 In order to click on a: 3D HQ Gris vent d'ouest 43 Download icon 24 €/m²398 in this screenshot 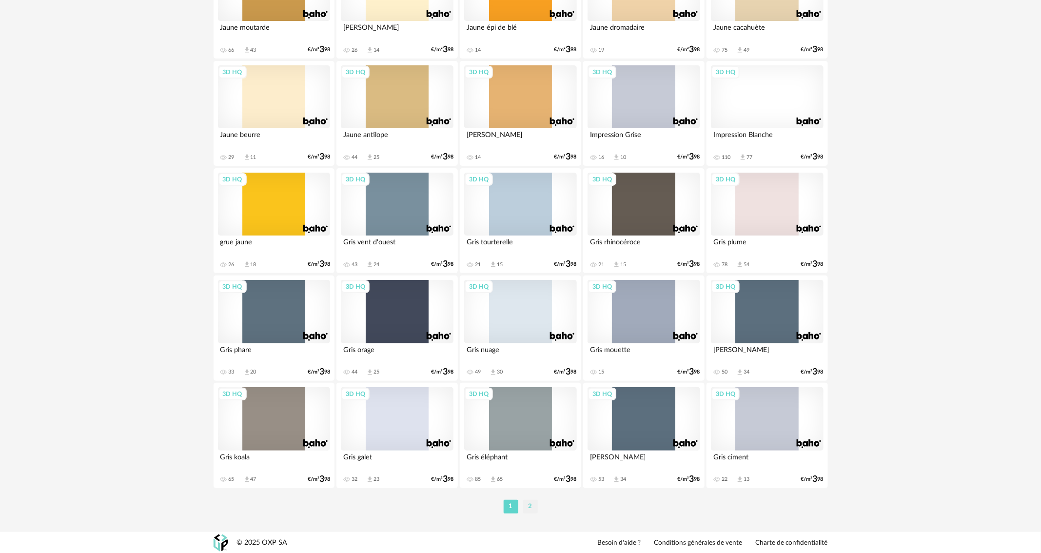, I will do `click(397, 221)`.